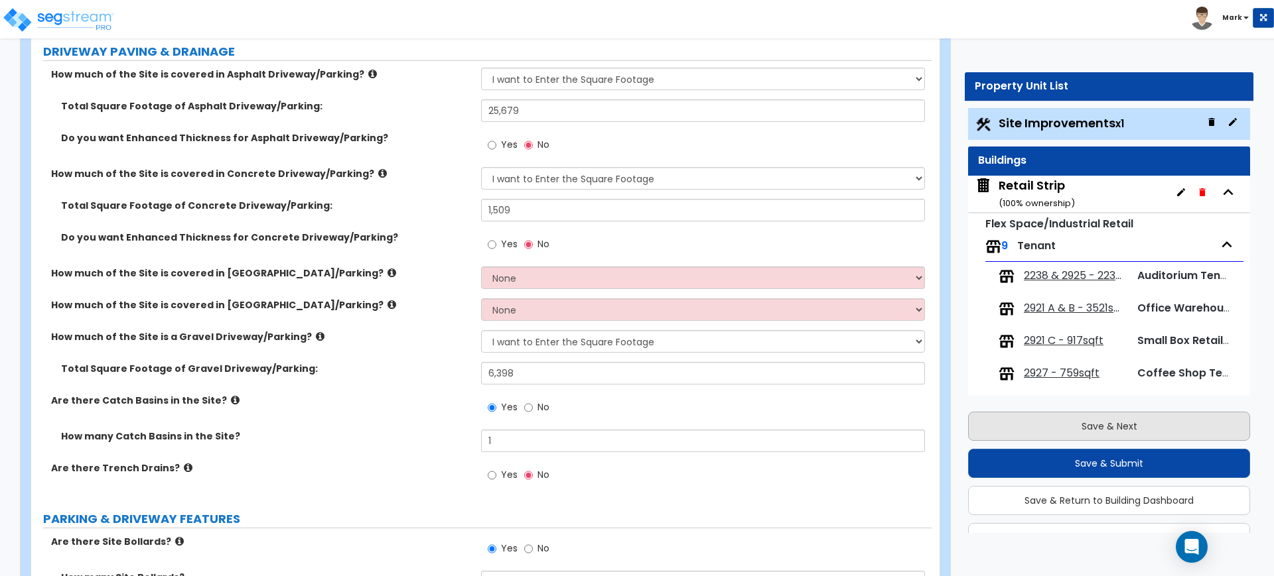 The height and width of the screenshot is (576, 1274). What do you see at coordinates (1108, 427) in the screenshot?
I see `button: Save & Next` at bounding box center [1108, 427].